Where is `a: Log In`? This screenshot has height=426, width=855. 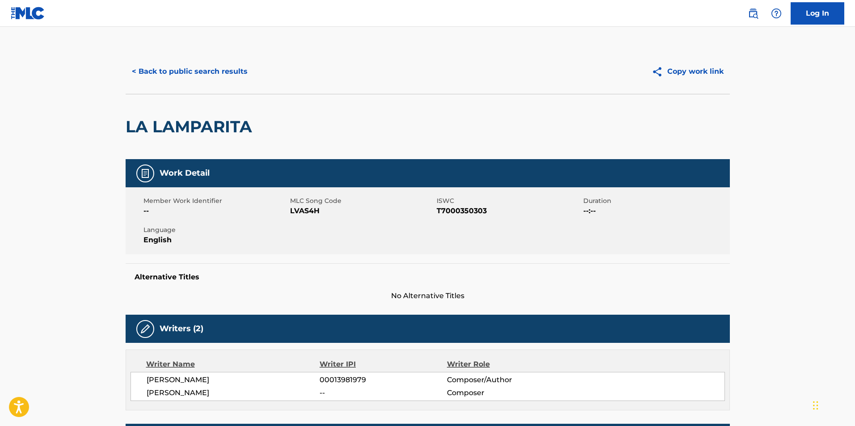
a: Log In is located at coordinates (817, 13).